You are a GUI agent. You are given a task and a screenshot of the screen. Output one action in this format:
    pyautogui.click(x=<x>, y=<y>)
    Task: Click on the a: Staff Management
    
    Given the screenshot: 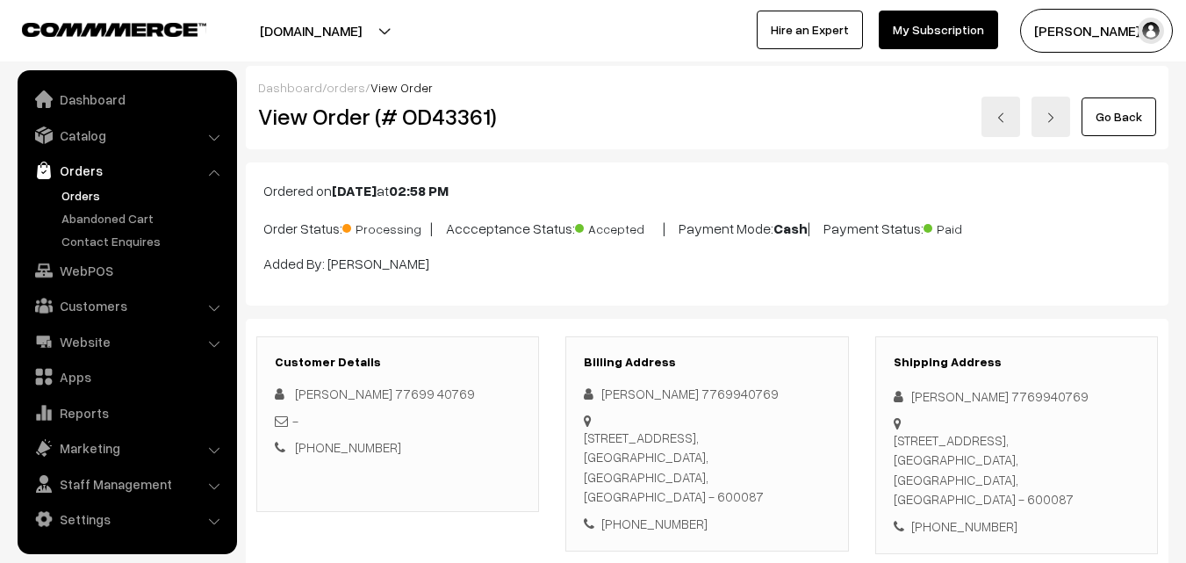 What is the action you would take?
    pyautogui.click(x=126, y=484)
    